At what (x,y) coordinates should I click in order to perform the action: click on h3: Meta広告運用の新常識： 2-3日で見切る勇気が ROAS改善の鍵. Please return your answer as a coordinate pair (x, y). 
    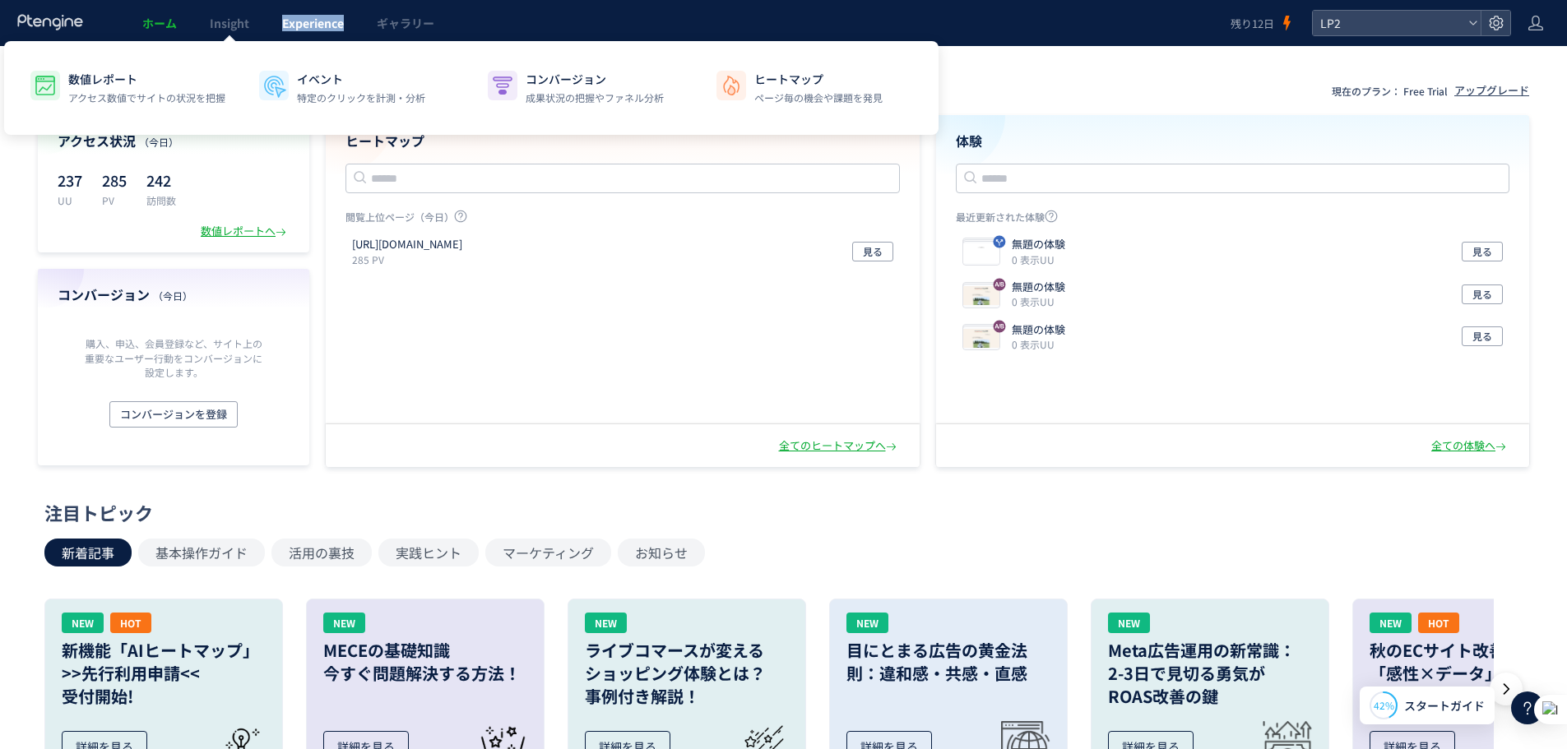
    Looking at the image, I should click on (1210, 674).